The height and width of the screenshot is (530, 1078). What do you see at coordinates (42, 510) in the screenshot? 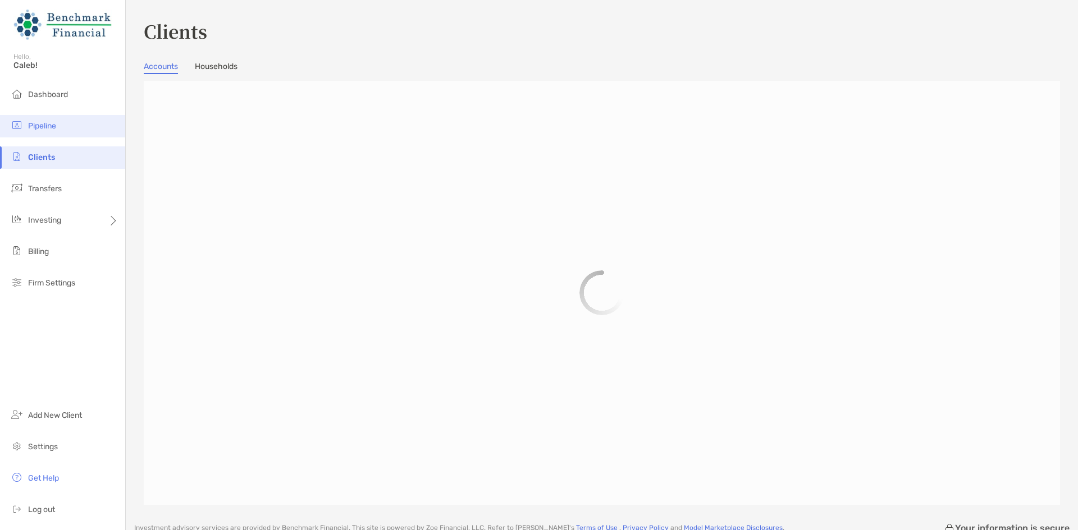
I see `span: Log out` at bounding box center [42, 510].